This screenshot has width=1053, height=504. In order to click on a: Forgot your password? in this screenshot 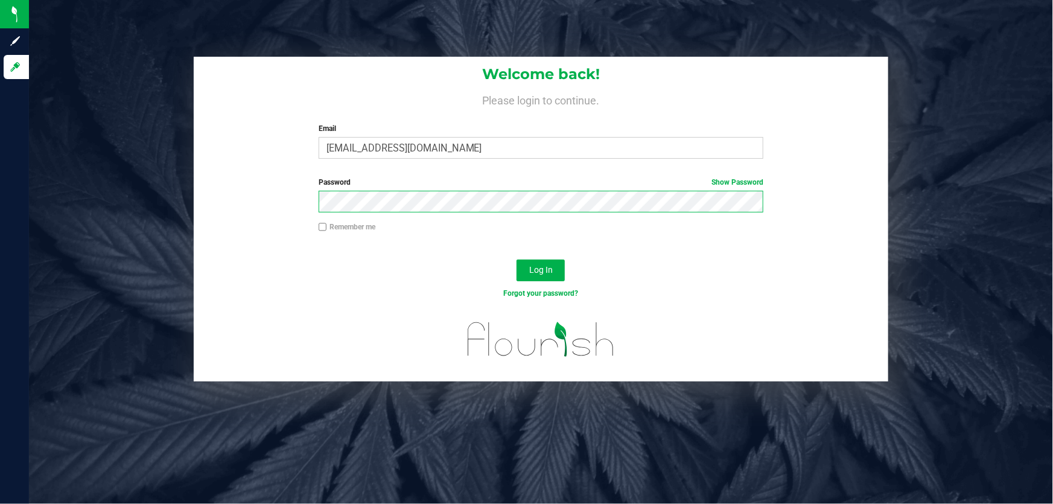, I will do `click(541, 293)`.